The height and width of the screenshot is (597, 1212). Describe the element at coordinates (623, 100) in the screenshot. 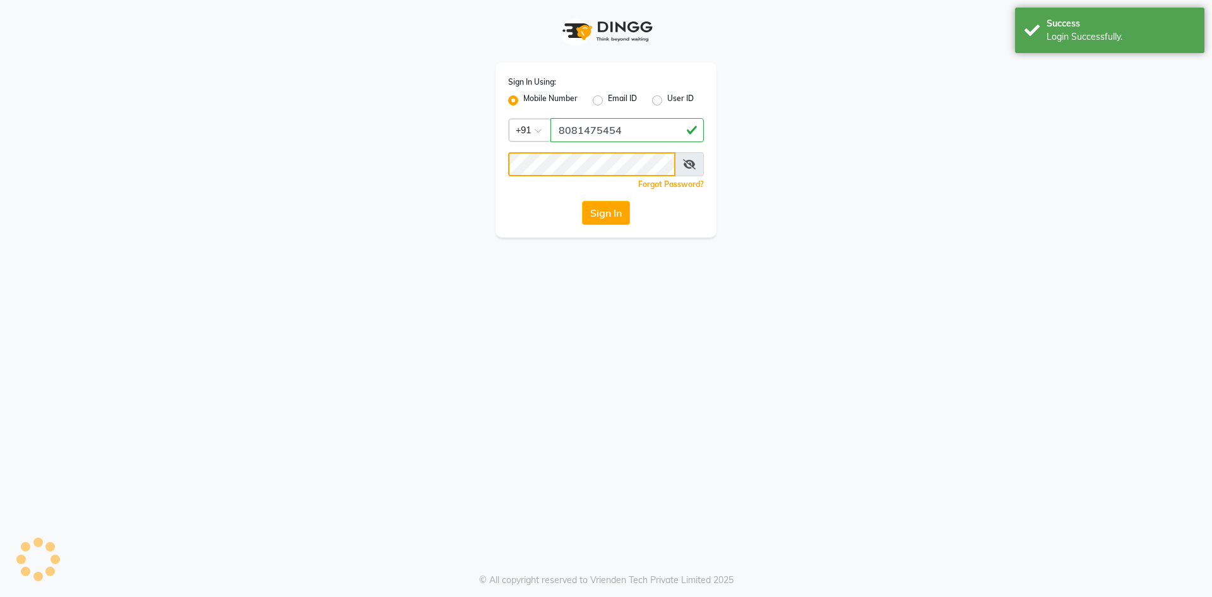

I see `label: Email ID` at that location.